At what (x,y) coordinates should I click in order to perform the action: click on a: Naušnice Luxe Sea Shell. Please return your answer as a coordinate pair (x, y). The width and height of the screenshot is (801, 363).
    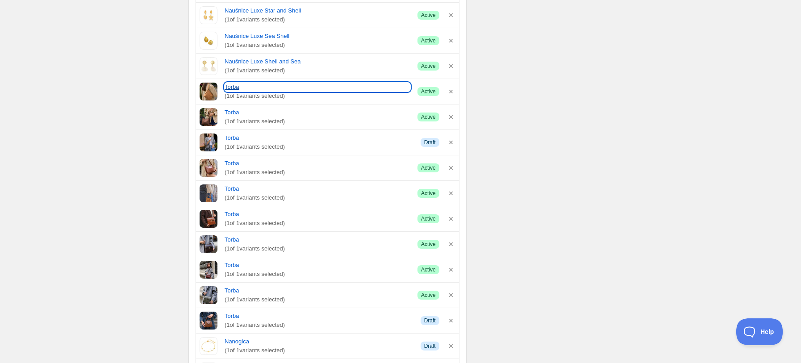
    Looking at the image, I should click on (317, 36).